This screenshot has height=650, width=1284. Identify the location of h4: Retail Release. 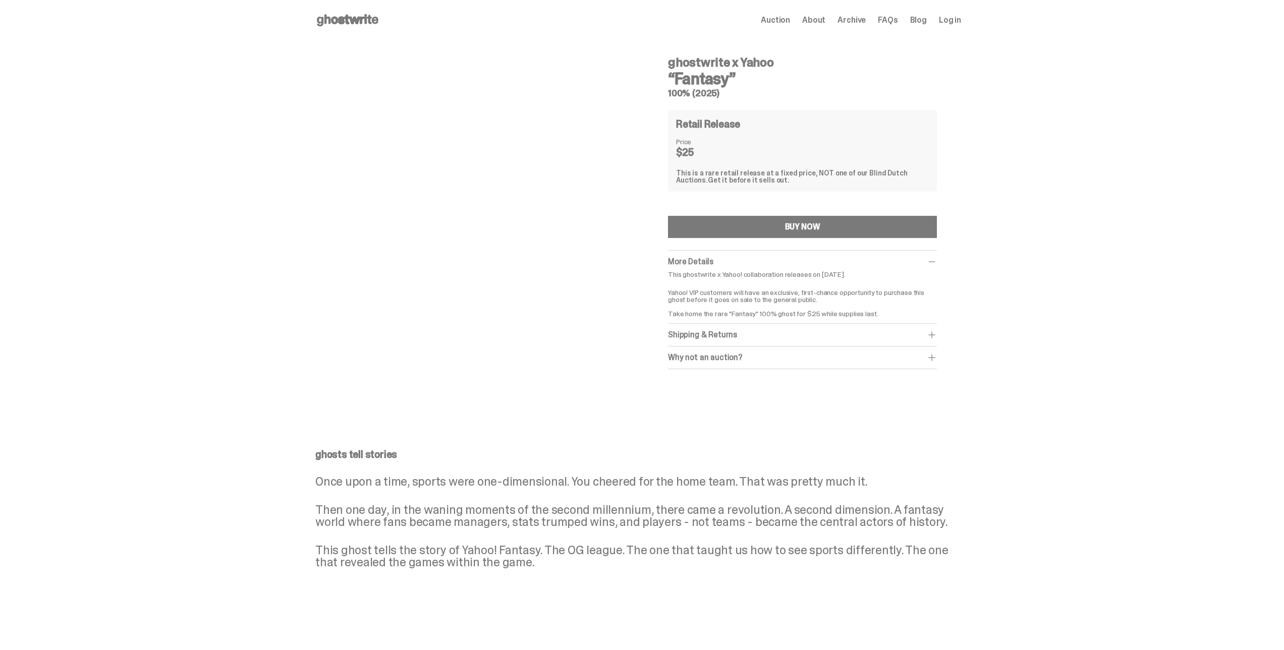
(708, 124).